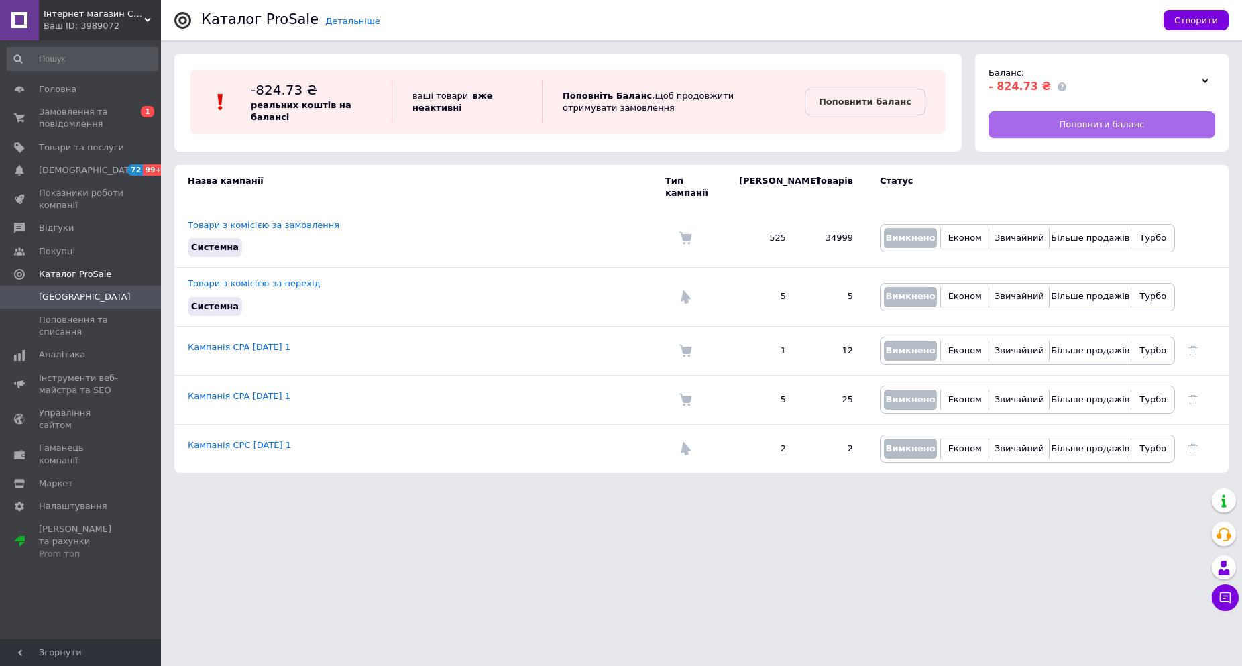 Image resolution: width=1242 pixels, height=666 pixels. Describe the element at coordinates (833, 187) in the screenshot. I see `td: Товарів` at that location.